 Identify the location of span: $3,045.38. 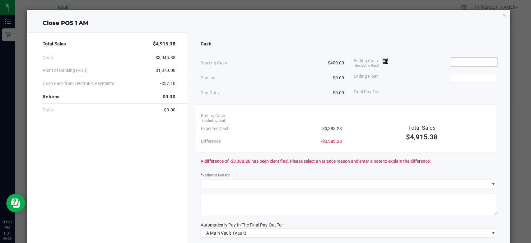
(165, 57).